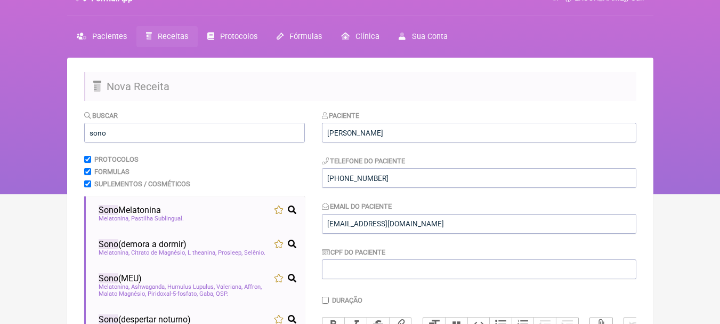 This screenshot has width=720, height=324. I want to click on input: exemplo: emagrecimento, ansiedade, so click(195, 132).